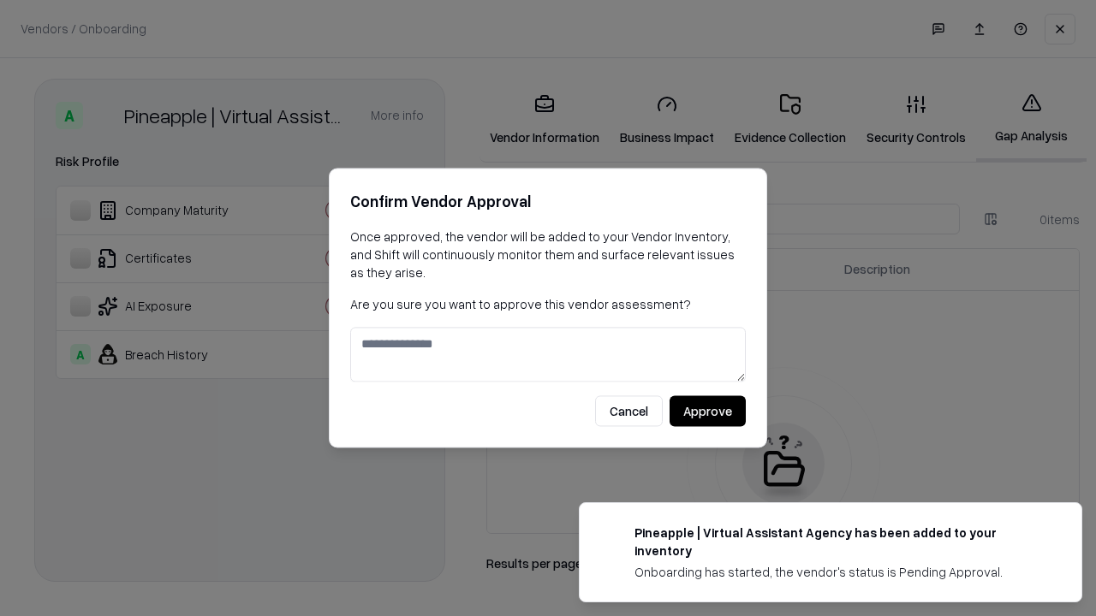  What do you see at coordinates (707, 412) in the screenshot?
I see `button: Approve` at bounding box center [707, 412].